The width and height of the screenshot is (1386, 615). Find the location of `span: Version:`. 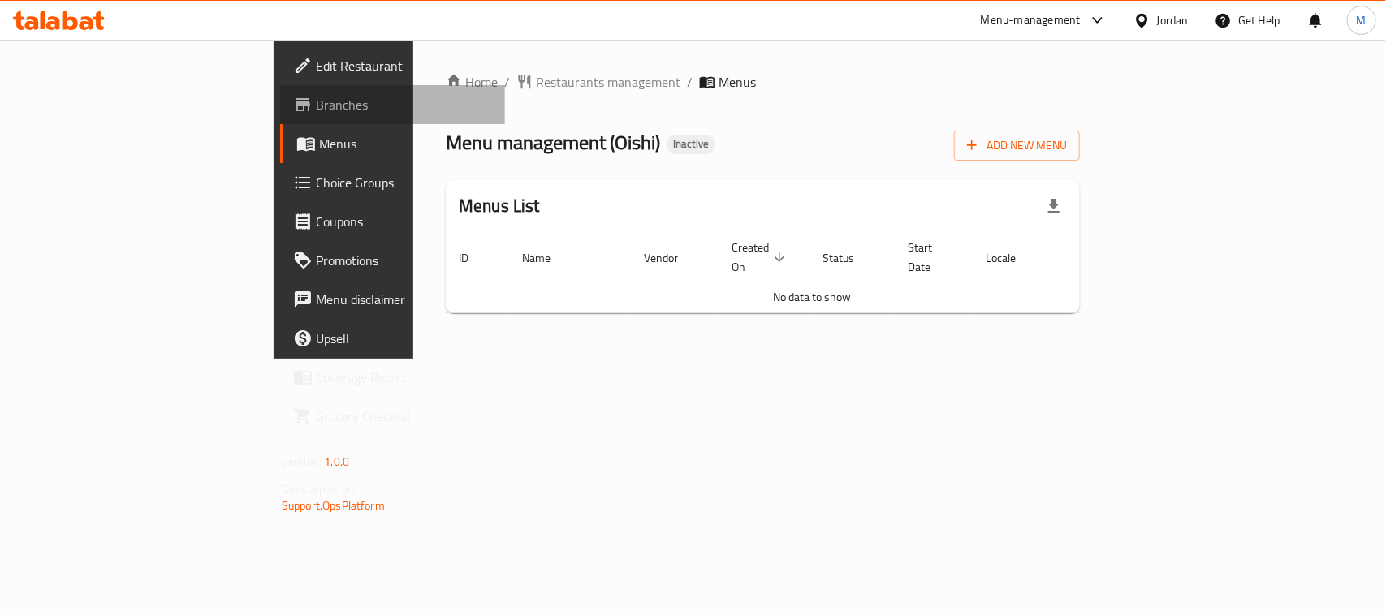

span: Version: is located at coordinates (301, 462).